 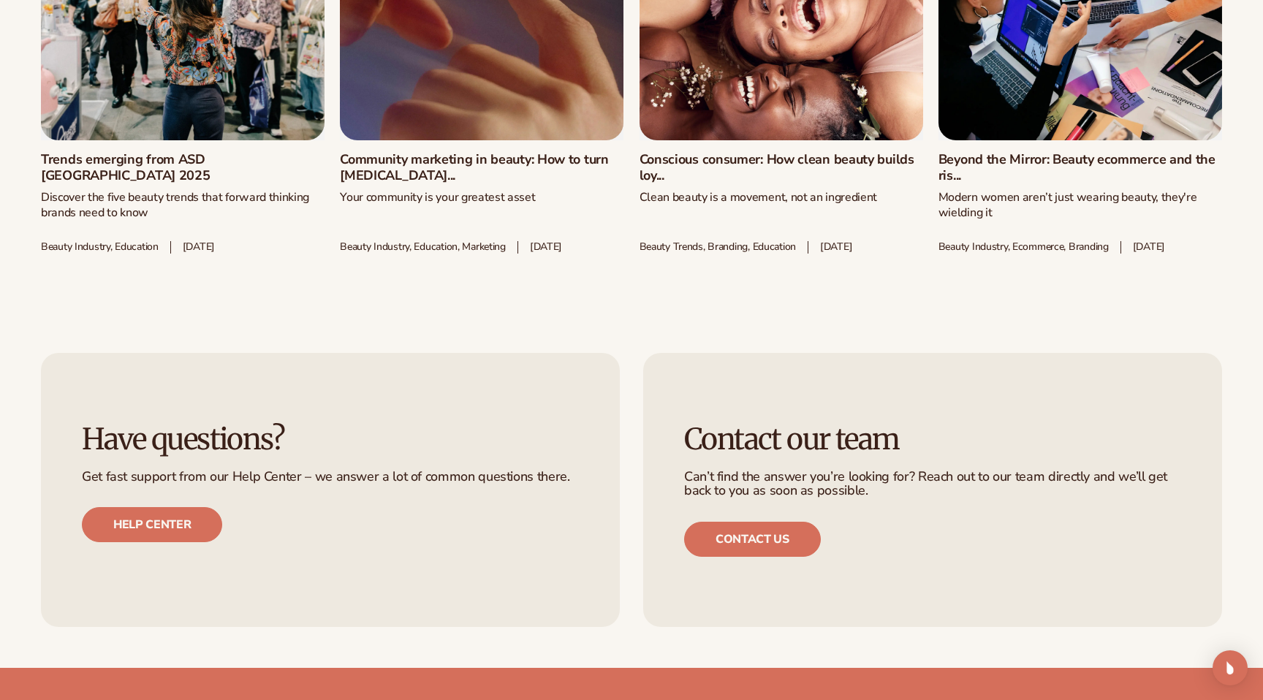 I want to click on a: Conscious consumer: How clean beauty builds loy..., so click(x=781, y=167).